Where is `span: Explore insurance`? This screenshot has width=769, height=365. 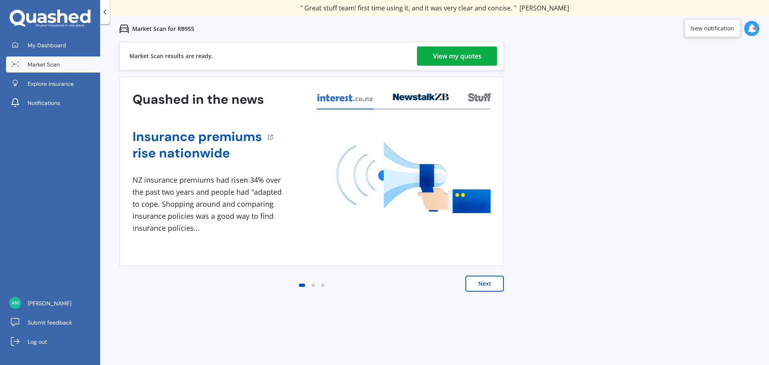
span: Explore insurance is located at coordinates (50, 84).